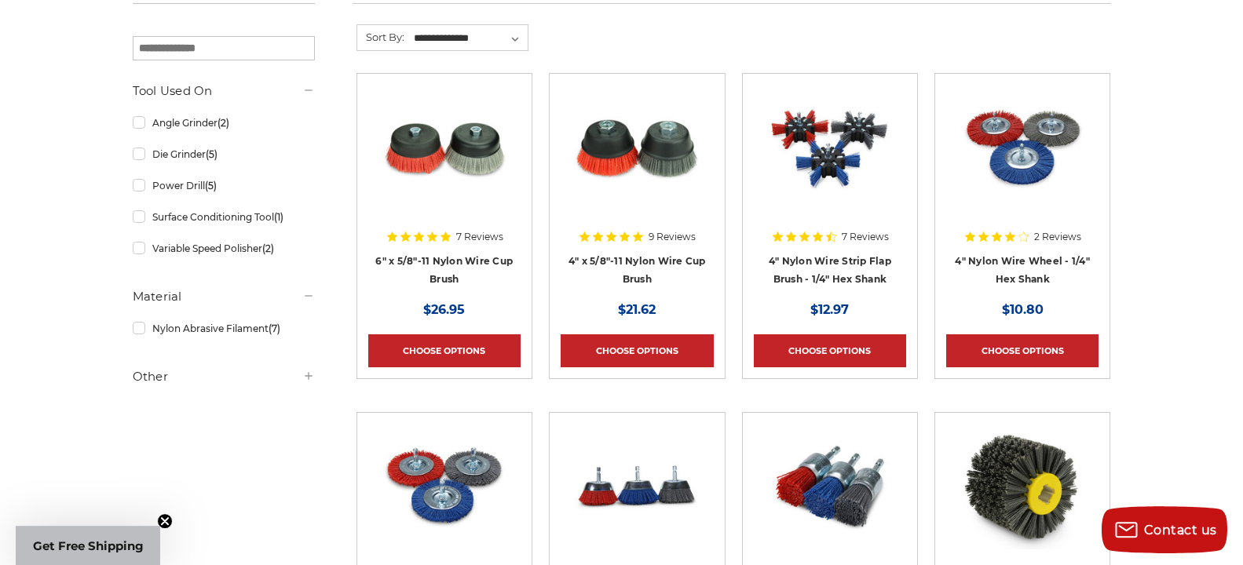 The image size is (1243, 565). What do you see at coordinates (470, 38) in the screenshot?
I see `select: Sort By:` at bounding box center [470, 38].